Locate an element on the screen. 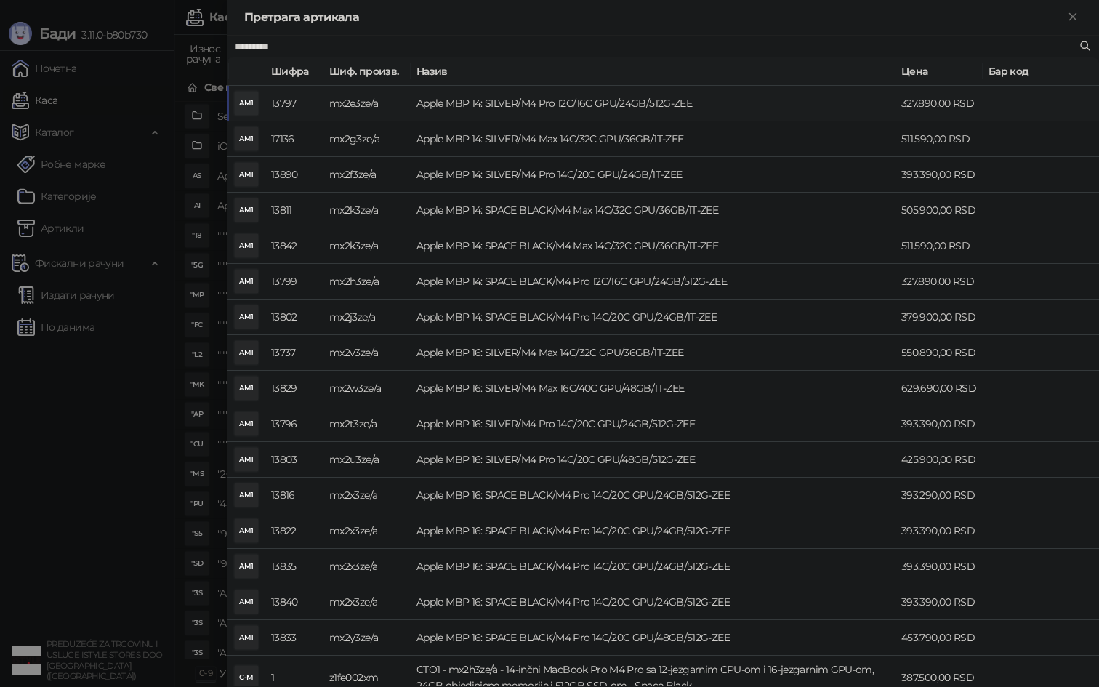 This screenshot has width=1099, height=687. td: Apple MBP 14: SPACE BLACK/M4 Pro 14C/20C GPU/24GB/1T-ZEE is located at coordinates (653, 317).